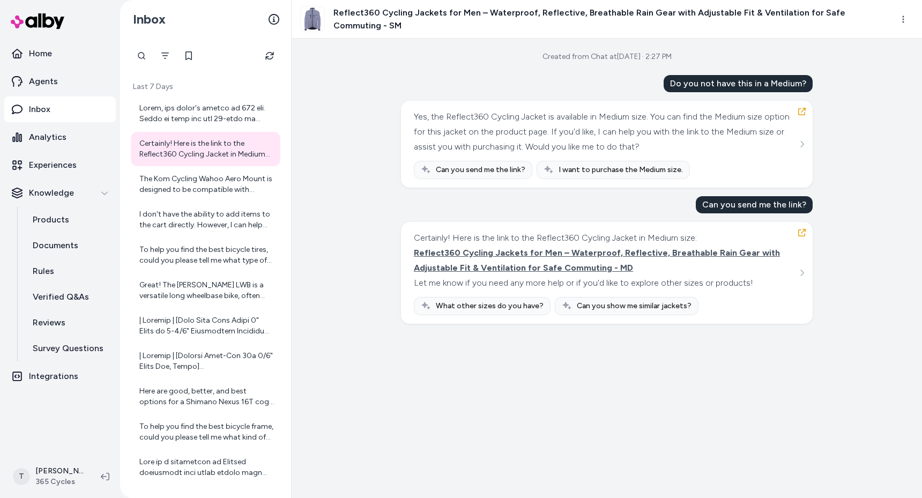 This screenshot has width=922, height=498. I want to click on a: I don't have the ability to add items to the cart directly. However, I can help you with any ques..., so click(205, 220).